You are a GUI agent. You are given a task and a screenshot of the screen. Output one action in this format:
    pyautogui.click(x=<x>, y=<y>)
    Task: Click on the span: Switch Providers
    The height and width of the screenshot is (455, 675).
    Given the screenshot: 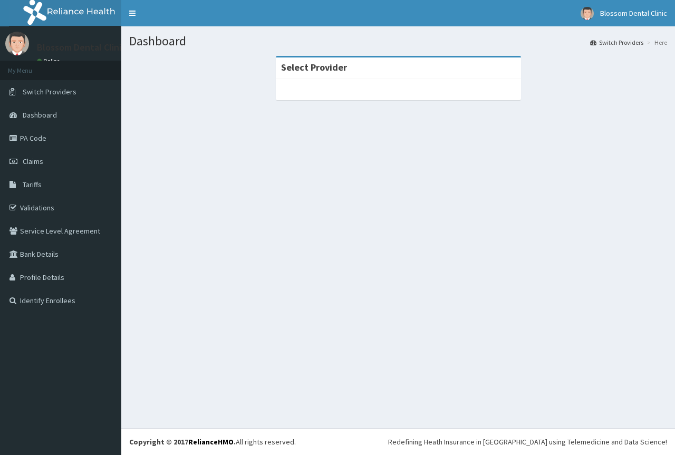 What is the action you would take?
    pyautogui.click(x=50, y=92)
    